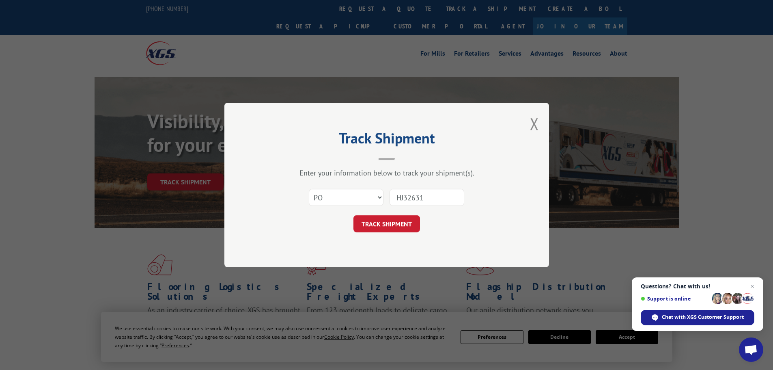 This screenshot has height=370, width=773. What do you see at coordinates (534, 123) in the screenshot?
I see `button: Close modal` at bounding box center [534, 123].